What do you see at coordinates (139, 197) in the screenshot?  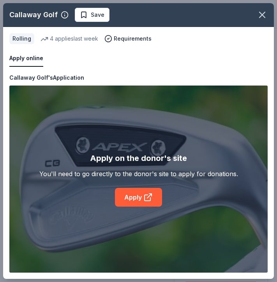 I see `a: Apply` at bounding box center [139, 197].